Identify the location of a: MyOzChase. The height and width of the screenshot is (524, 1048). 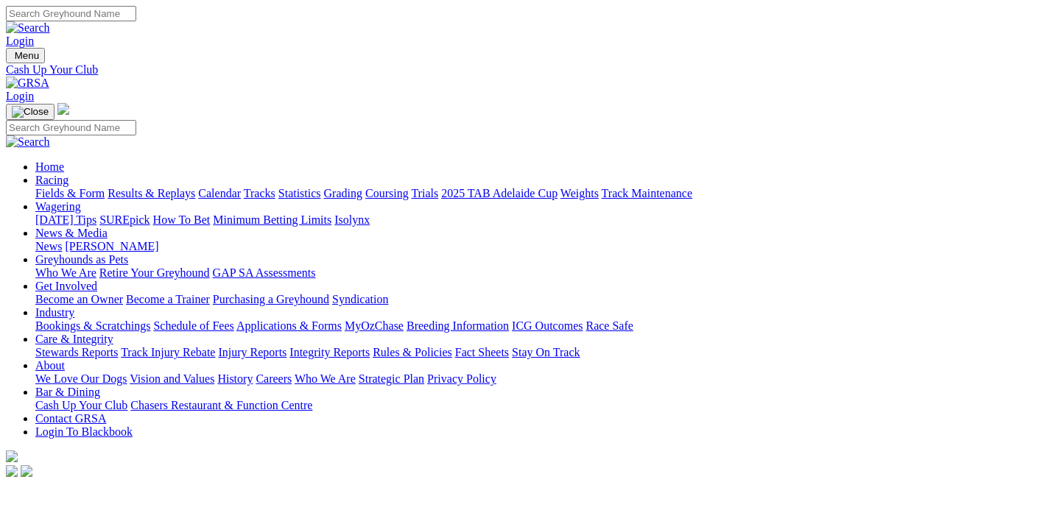
(374, 326).